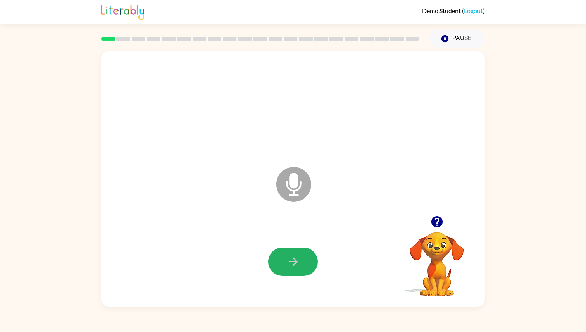 This screenshot has width=586, height=332. What do you see at coordinates (122, 12) in the screenshot?
I see `img: Literably` at bounding box center [122, 12].